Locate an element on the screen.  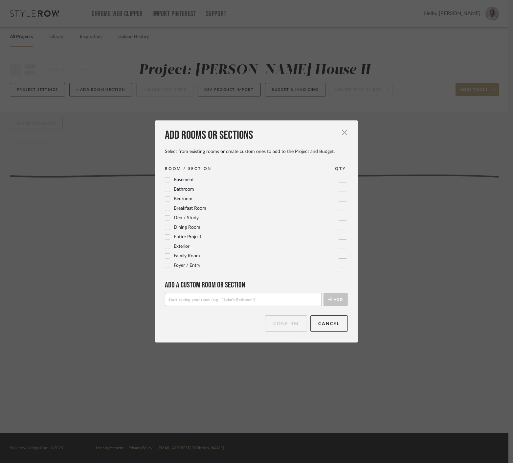
span: Exterior is located at coordinates (181, 246).